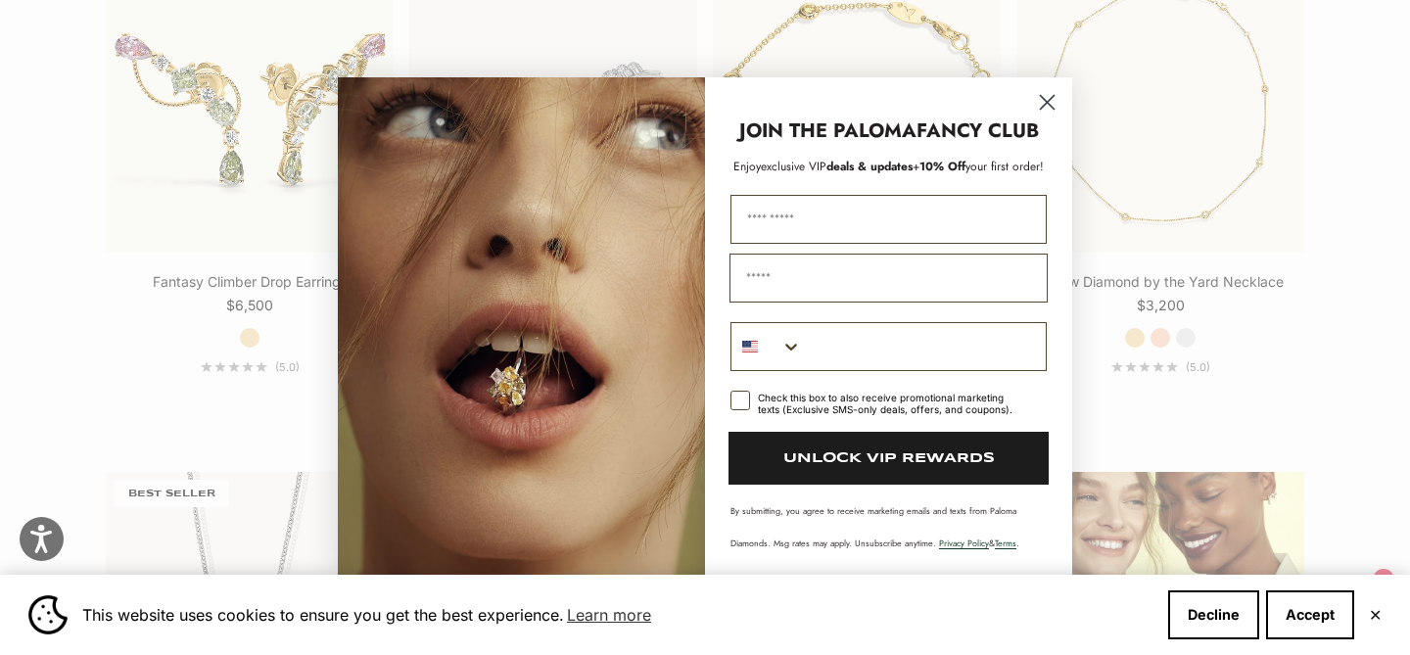 This screenshot has width=1410, height=655. I want to click on span: deals & updates, so click(836, 166).